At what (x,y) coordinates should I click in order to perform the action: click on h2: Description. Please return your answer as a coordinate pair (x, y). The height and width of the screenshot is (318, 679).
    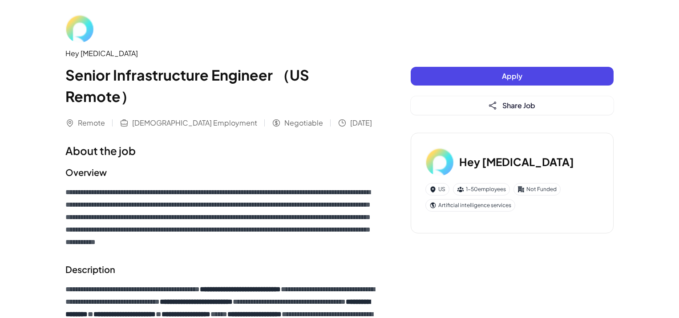
    Looking at the image, I should click on (220, 269).